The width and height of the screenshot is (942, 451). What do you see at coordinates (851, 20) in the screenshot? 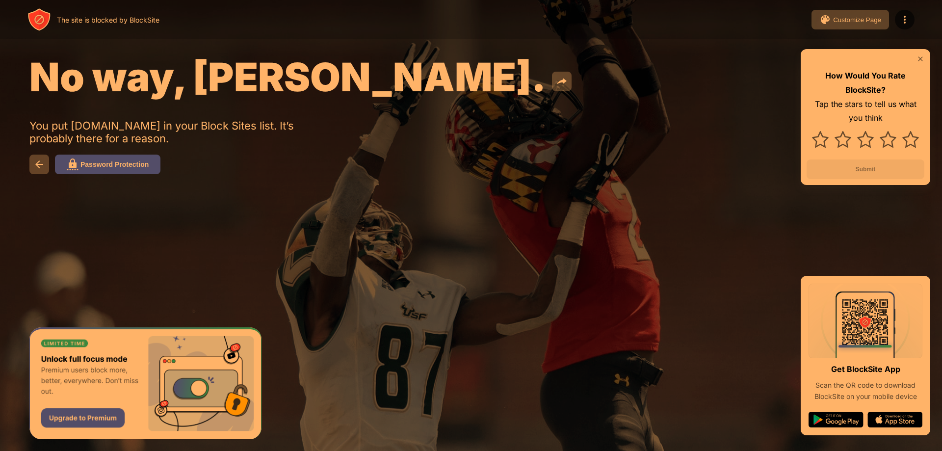
I see `button: Customize Page` at bounding box center [851, 20].